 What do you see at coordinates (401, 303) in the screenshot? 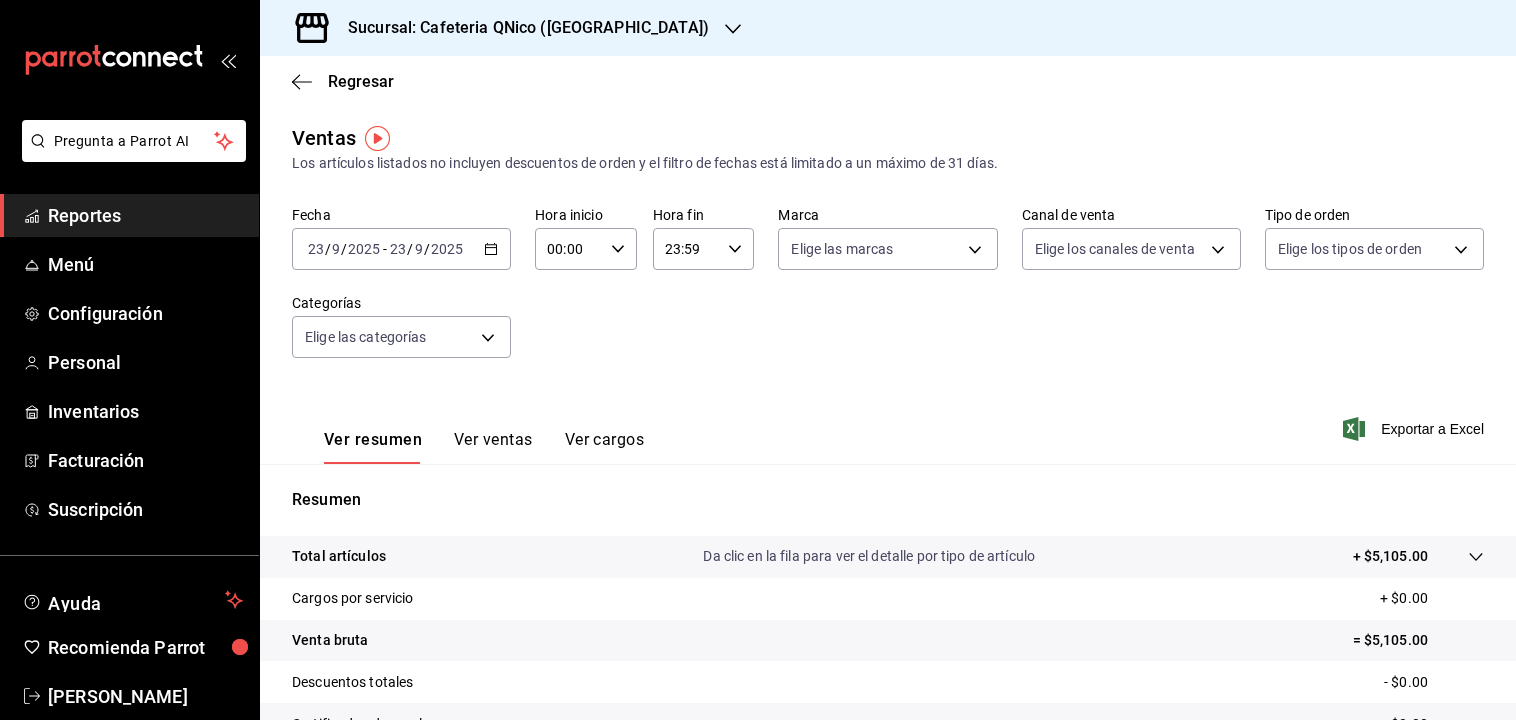
I see `label: Categorías` at bounding box center [401, 303].